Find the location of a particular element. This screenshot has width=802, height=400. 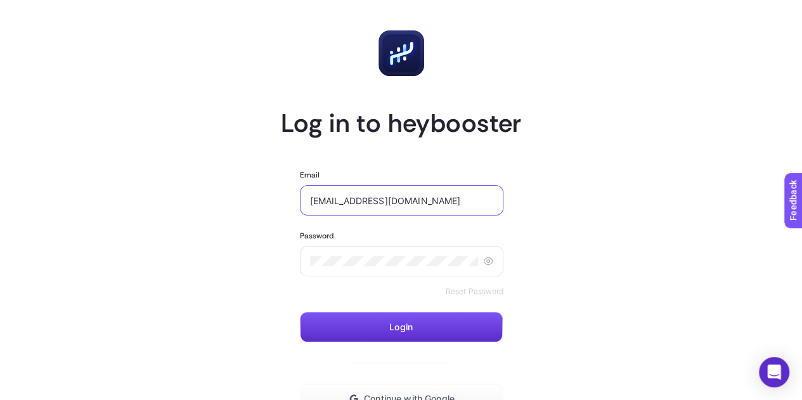

div: Open Intercom Messenger is located at coordinates (774, 372).